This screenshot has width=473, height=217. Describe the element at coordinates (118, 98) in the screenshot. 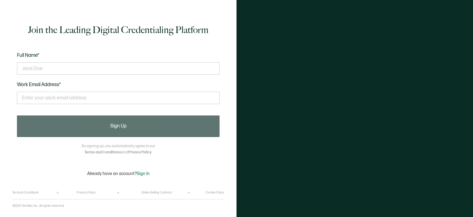

I see `input: Enter your work email address` at that location.